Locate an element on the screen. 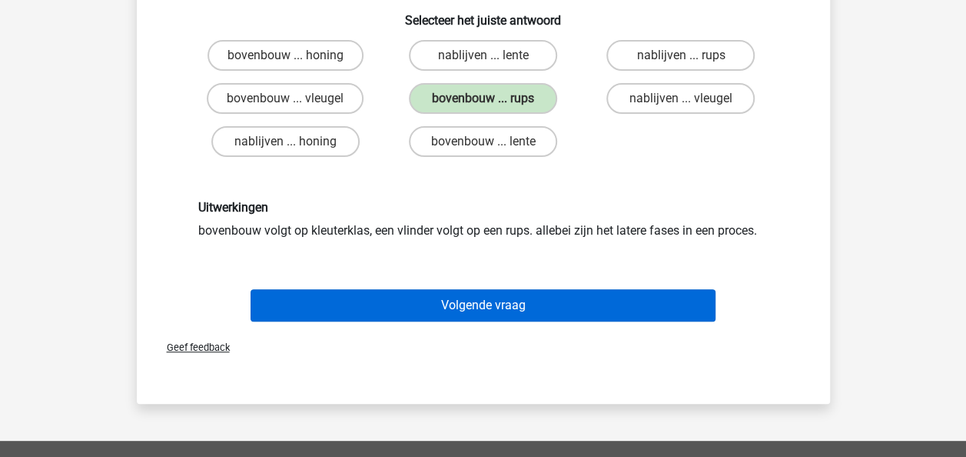 The height and width of the screenshot is (457, 966). label: bovenbouw ... rups is located at coordinates (483, 98).